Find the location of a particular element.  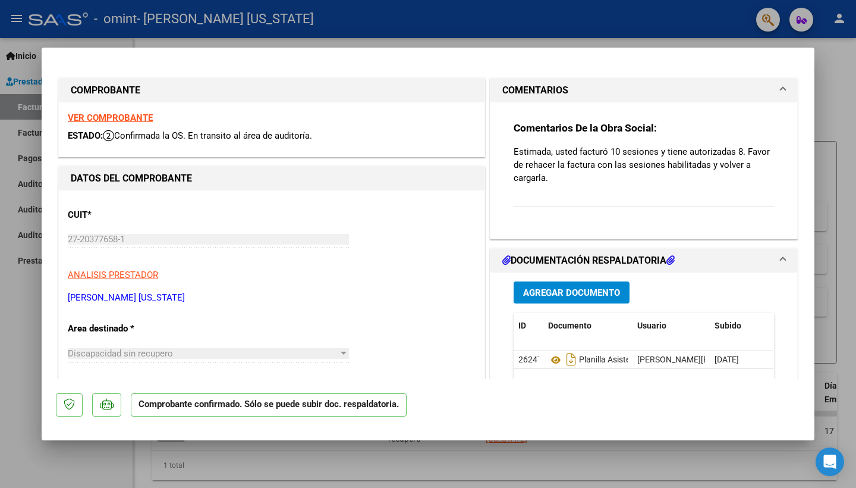

span: ANALISIS PRESTADOR is located at coordinates (113, 275).